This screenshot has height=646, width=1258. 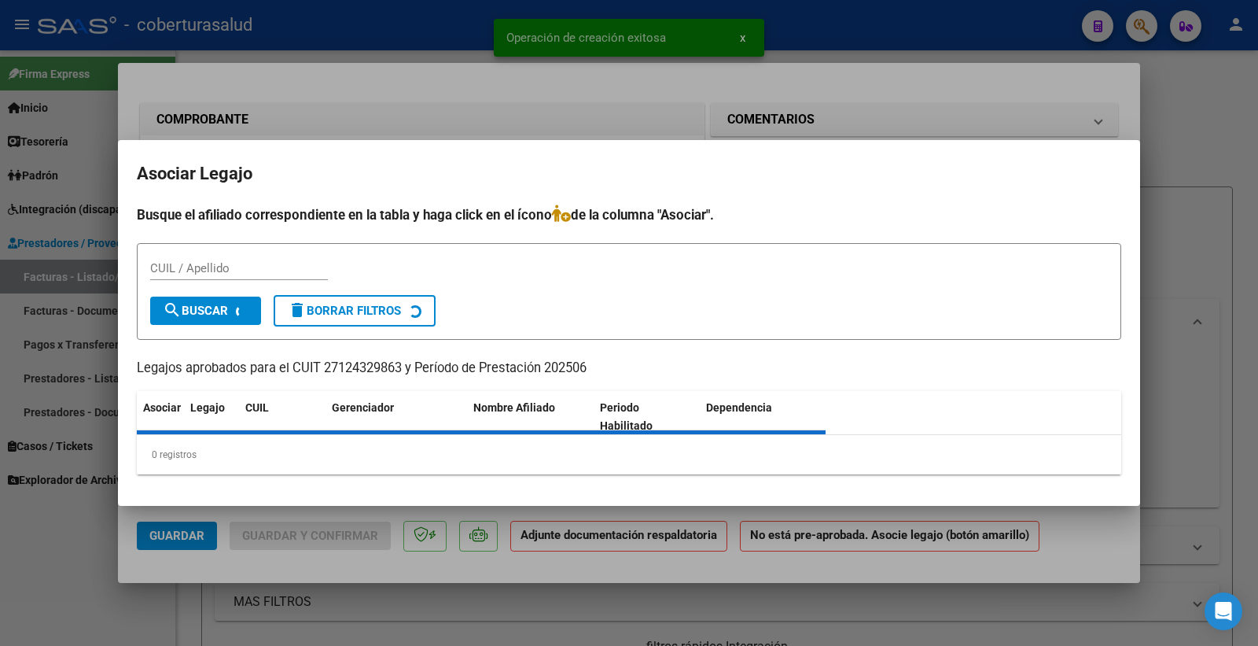 I want to click on datatable-header-cell: Nombre Afiliado, so click(x=530, y=417).